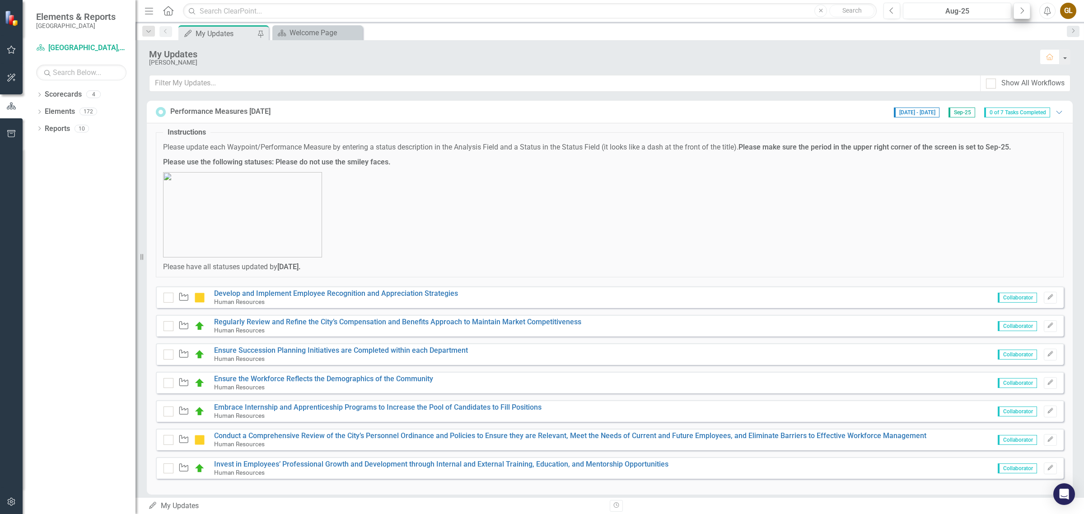 This screenshot has height=514, width=1084. What do you see at coordinates (851, 11) in the screenshot?
I see `button: Search` at bounding box center [851, 11].